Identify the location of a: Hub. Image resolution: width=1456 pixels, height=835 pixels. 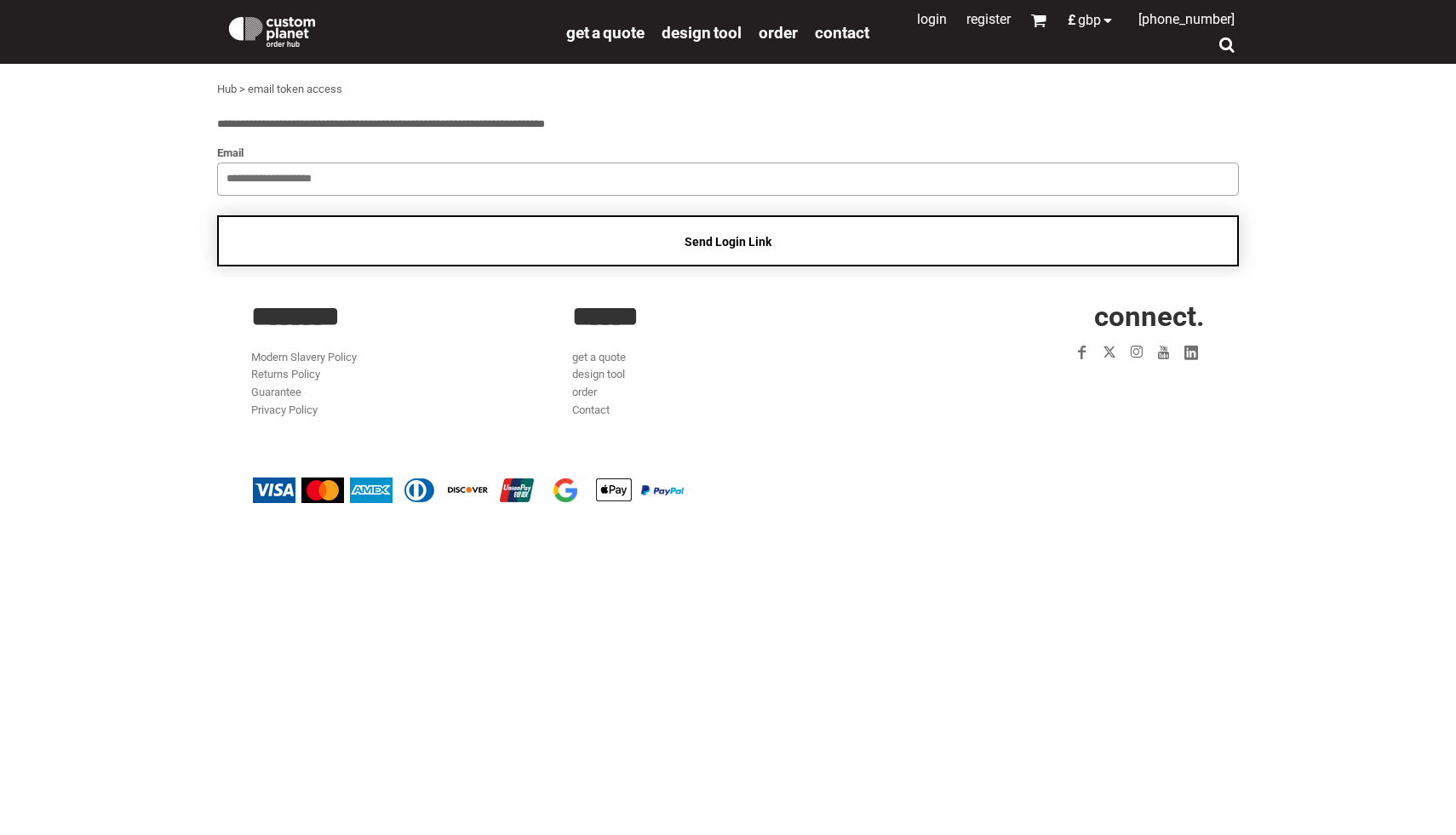
(226, 89).